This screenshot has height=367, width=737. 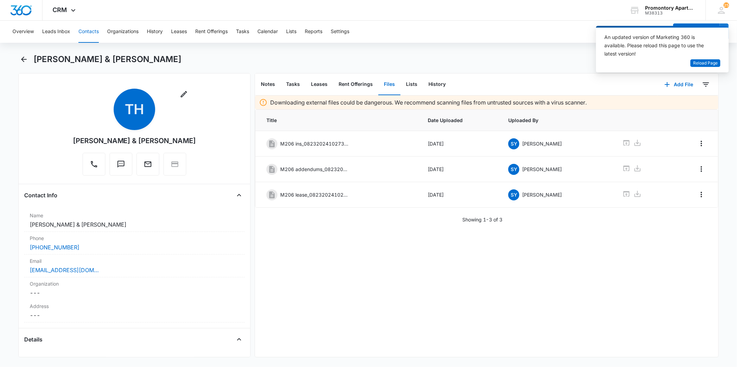 What do you see at coordinates (313, 32) in the screenshot?
I see `button: Reports` at bounding box center [313, 32].